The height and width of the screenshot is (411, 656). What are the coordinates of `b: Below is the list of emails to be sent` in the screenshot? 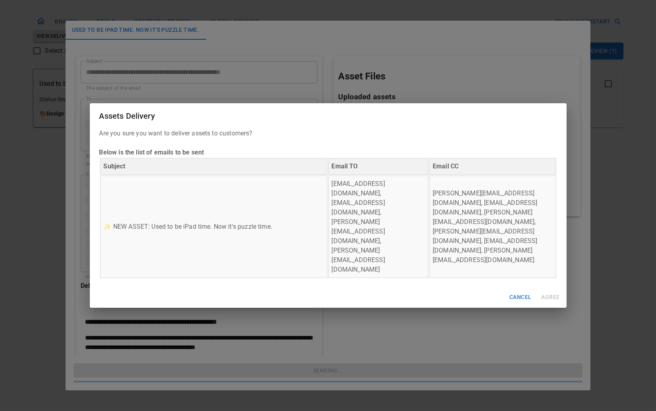 It's located at (152, 152).